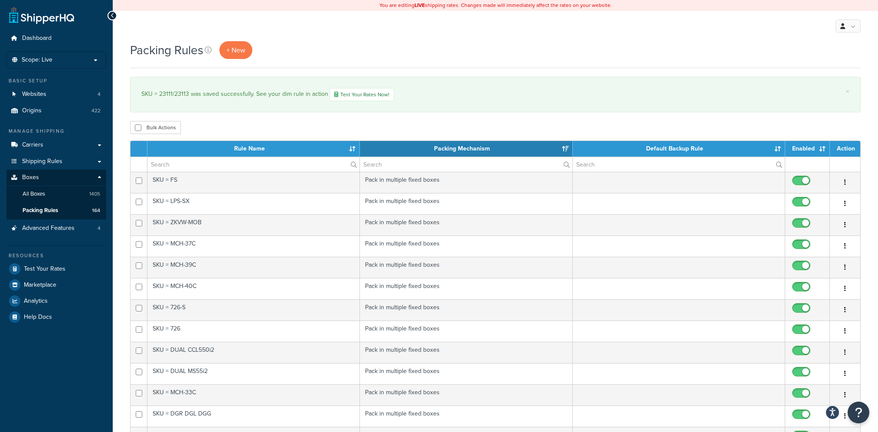 This screenshot has height=432, width=878. What do you see at coordinates (362, 95) in the screenshot?
I see `a: Test Your Rates Now!` at bounding box center [362, 95].